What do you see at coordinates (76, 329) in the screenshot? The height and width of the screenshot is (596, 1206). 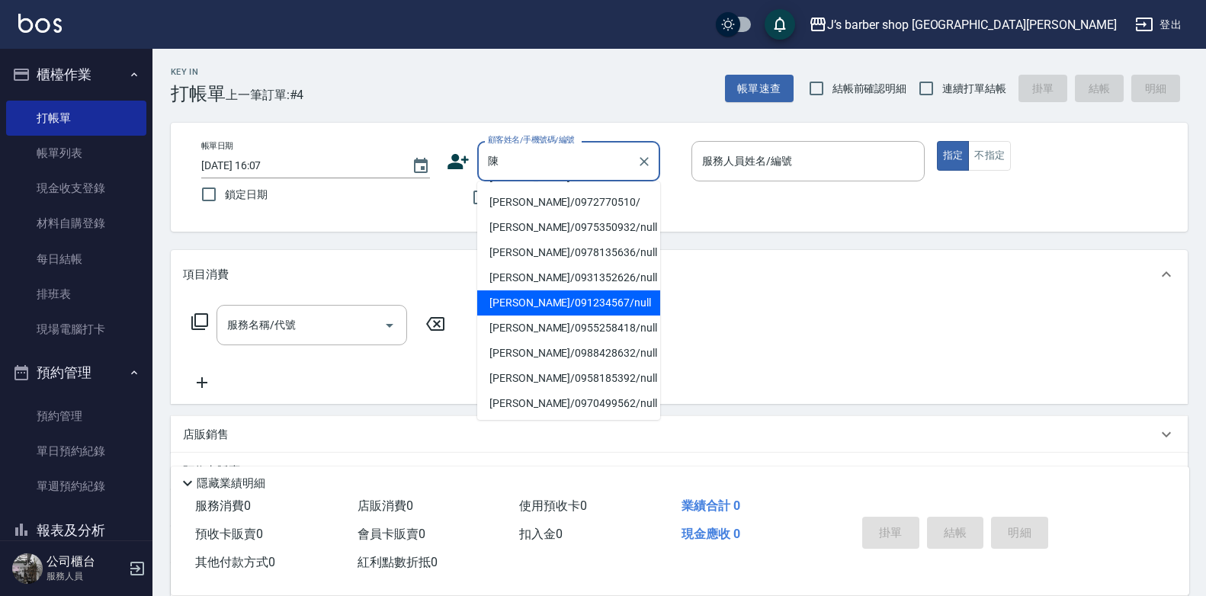 I see `a: 現場電腦打卡` at bounding box center [76, 329].